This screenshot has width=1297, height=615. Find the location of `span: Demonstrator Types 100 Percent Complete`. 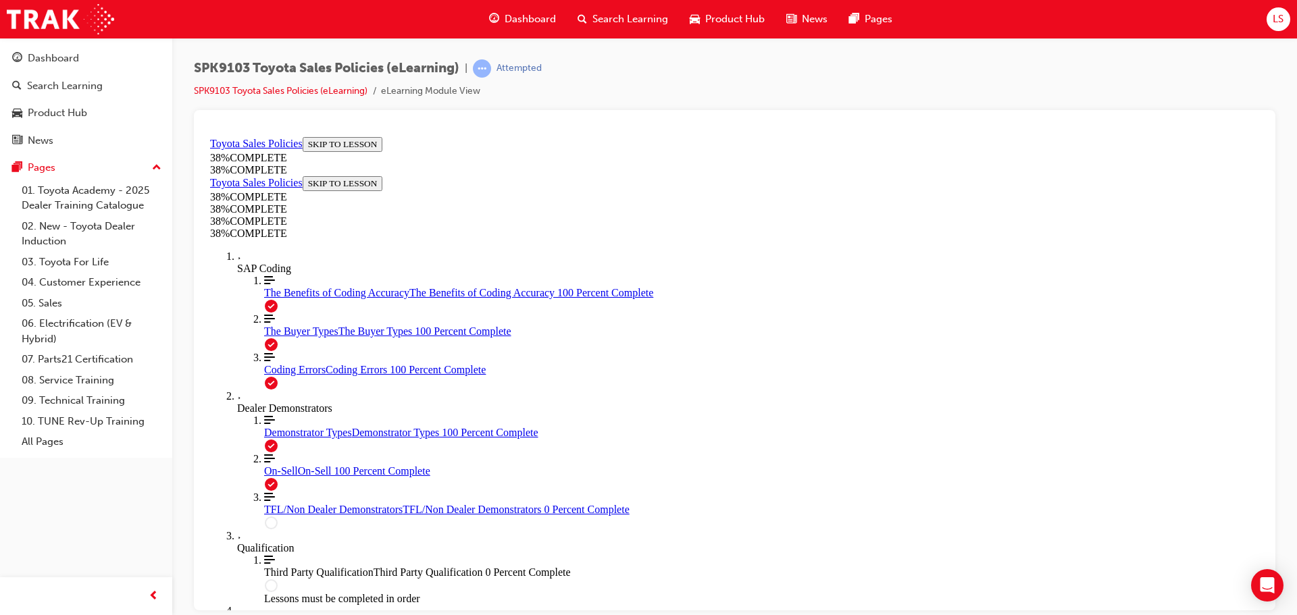

span: Demonstrator Types 100 Percent Complete is located at coordinates (240, 301).